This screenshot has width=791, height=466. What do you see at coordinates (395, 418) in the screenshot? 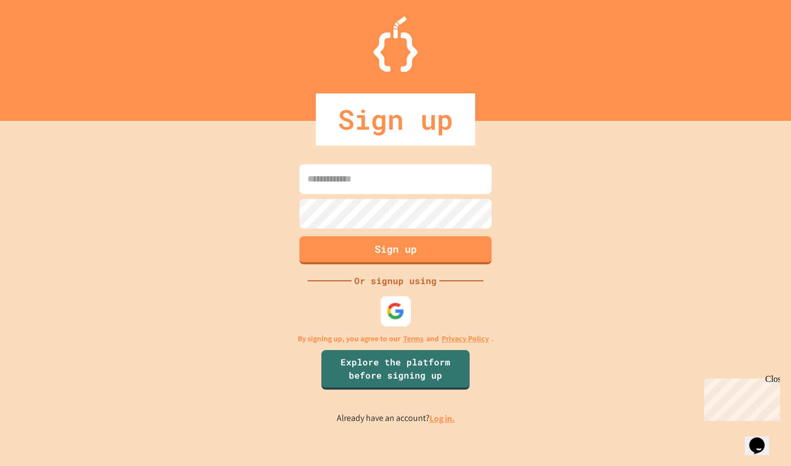
I see `p: Already have an account?` at bounding box center [395, 418].